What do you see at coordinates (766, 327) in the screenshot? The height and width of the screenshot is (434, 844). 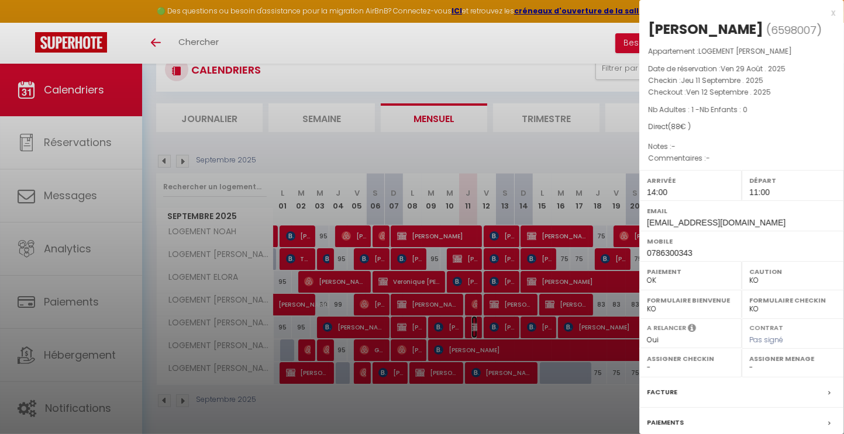 I see `label: Contrat` at bounding box center [766, 327].